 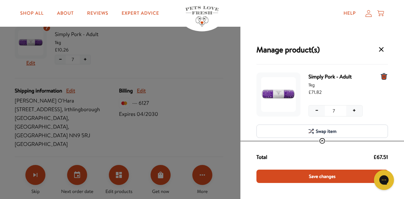 What do you see at coordinates (326, 131) in the screenshot?
I see `span: Swap item` at bounding box center [326, 131].